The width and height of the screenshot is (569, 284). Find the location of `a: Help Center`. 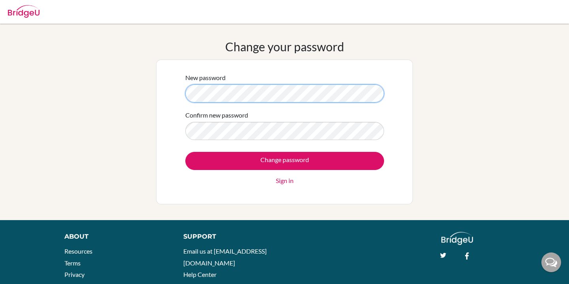

a: Help Center is located at coordinates (200, 274).